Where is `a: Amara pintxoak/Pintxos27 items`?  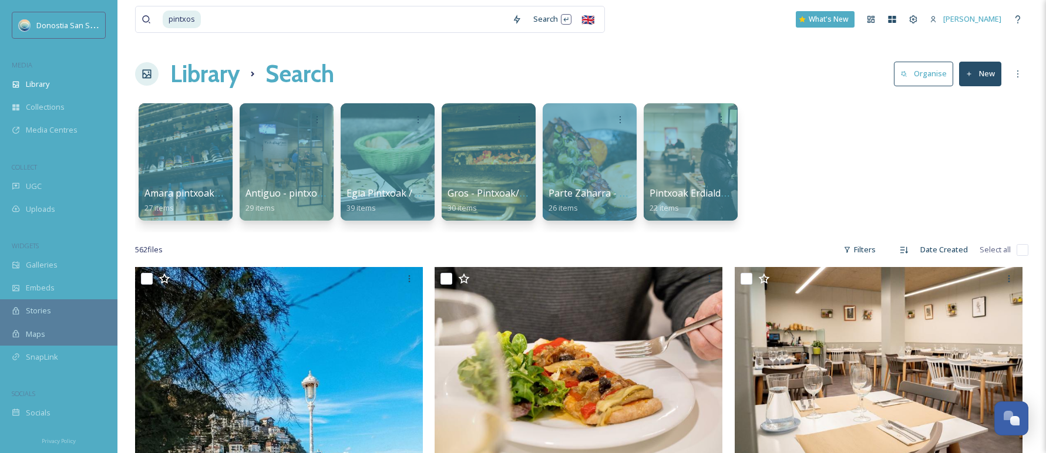 a: Amara pintxoak/Pintxos27 items is located at coordinates (197, 200).